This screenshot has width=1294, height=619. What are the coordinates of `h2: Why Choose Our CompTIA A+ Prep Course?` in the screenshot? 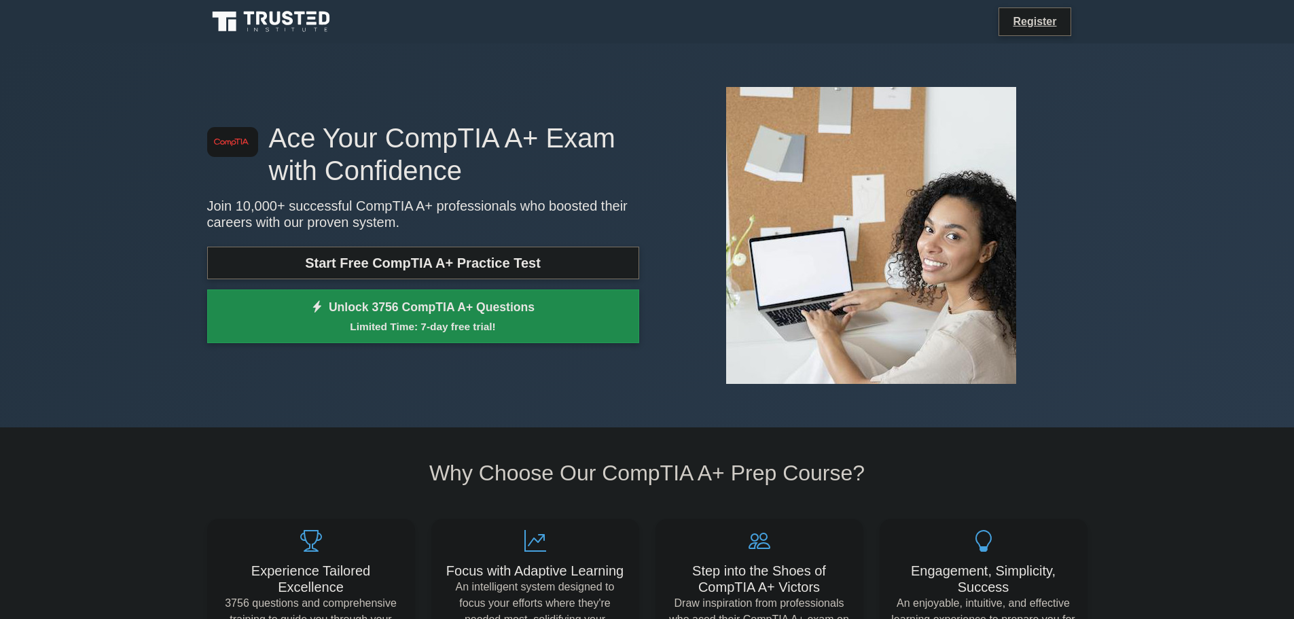 It's located at (647, 473).